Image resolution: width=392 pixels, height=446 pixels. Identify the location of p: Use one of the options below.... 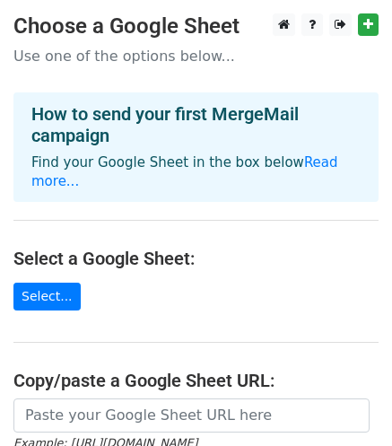
(196, 56).